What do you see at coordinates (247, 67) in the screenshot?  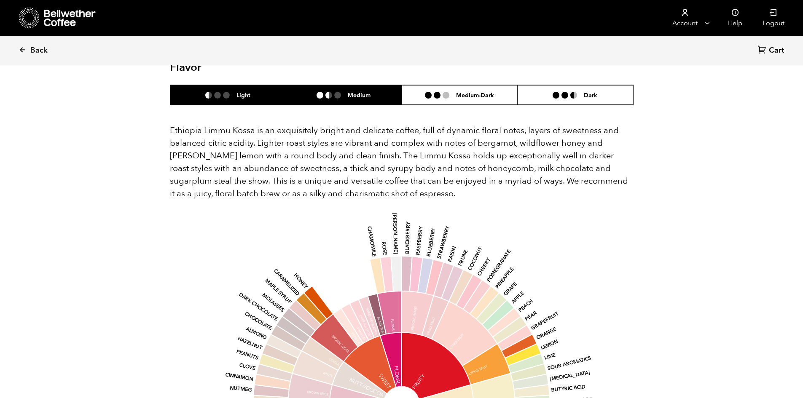 I see `h2: Flavor` at bounding box center [247, 67].